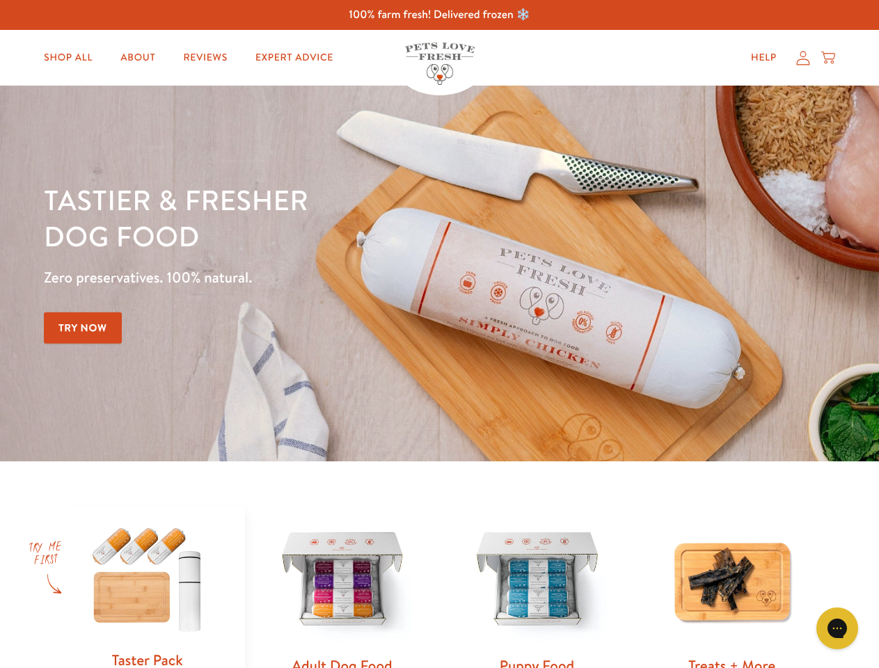 The width and height of the screenshot is (879, 668). Describe the element at coordinates (138, 58) in the screenshot. I see `a: About` at that location.